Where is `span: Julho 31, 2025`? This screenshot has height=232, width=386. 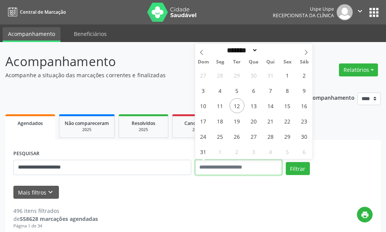
span: Julho 31, 2025 is located at coordinates (270, 75).